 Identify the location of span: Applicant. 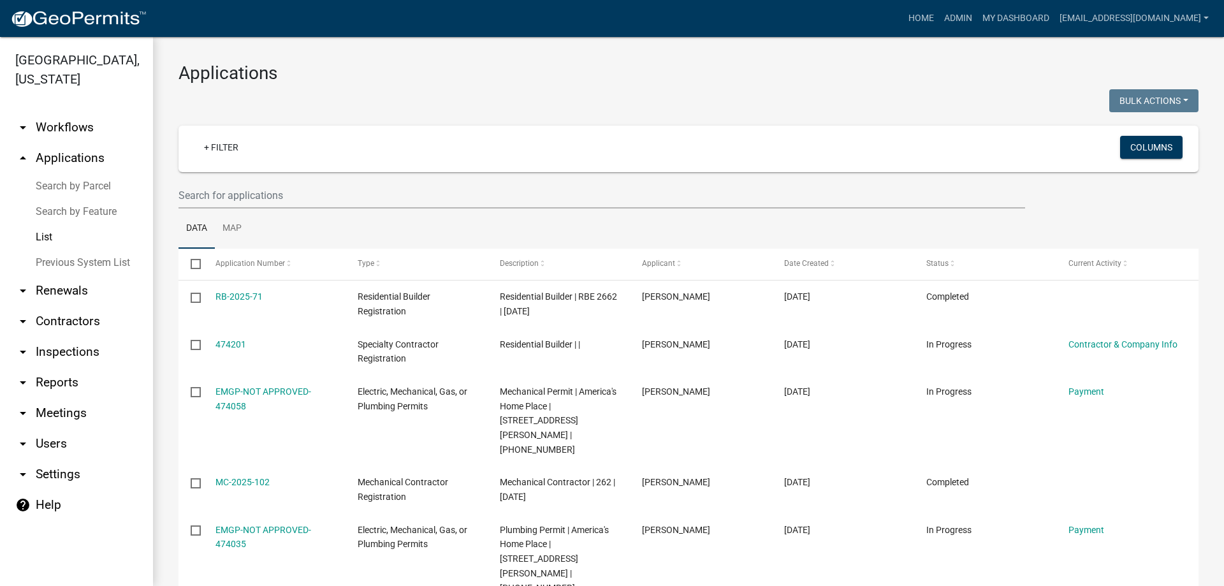
(659, 263).